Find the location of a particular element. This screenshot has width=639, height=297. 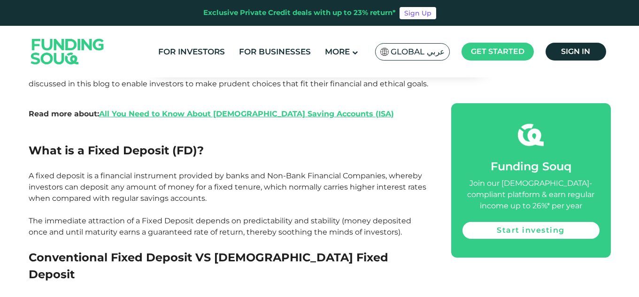

a: For Investors is located at coordinates (192, 52).